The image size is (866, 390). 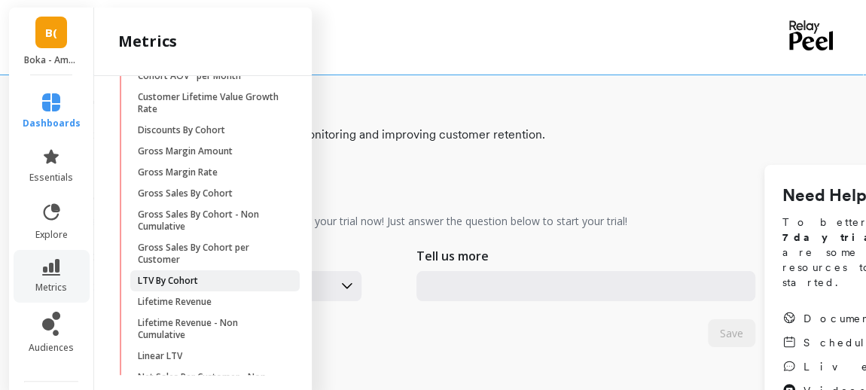 What do you see at coordinates (160, 356) in the screenshot?
I see `p: Linear LTV` at bounding box center [160, 356].